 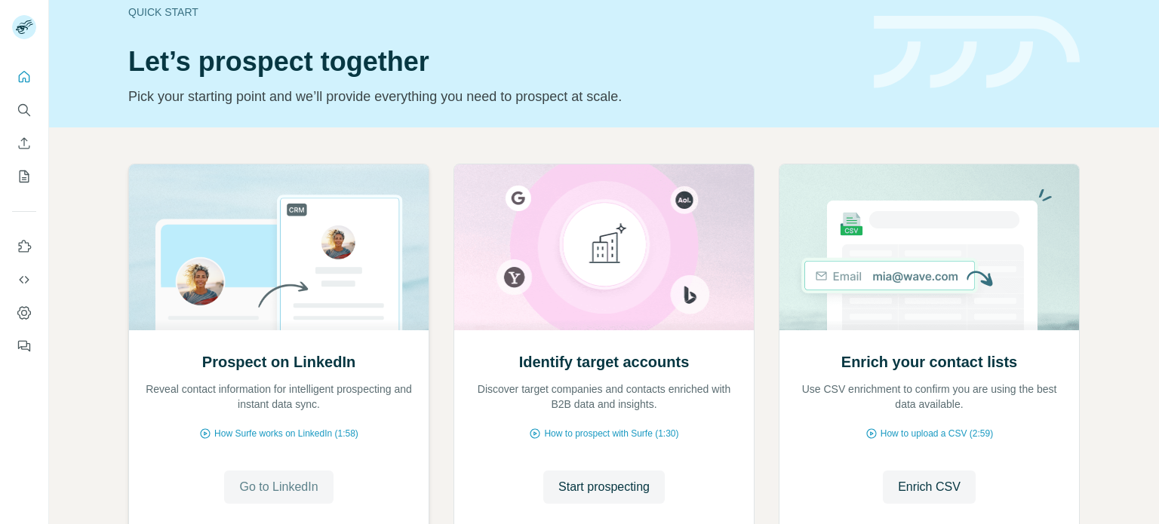 I want to click on button: Use Surfe API, so click(x=24, y=280).